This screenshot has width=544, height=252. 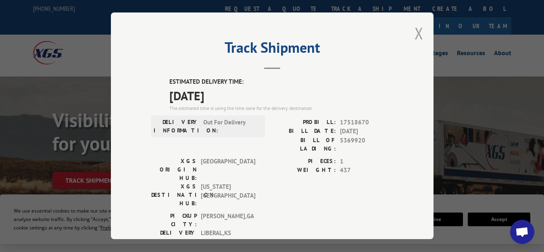 I want to click on label: DELIVERY CITY:, so click(x=174, y=237).